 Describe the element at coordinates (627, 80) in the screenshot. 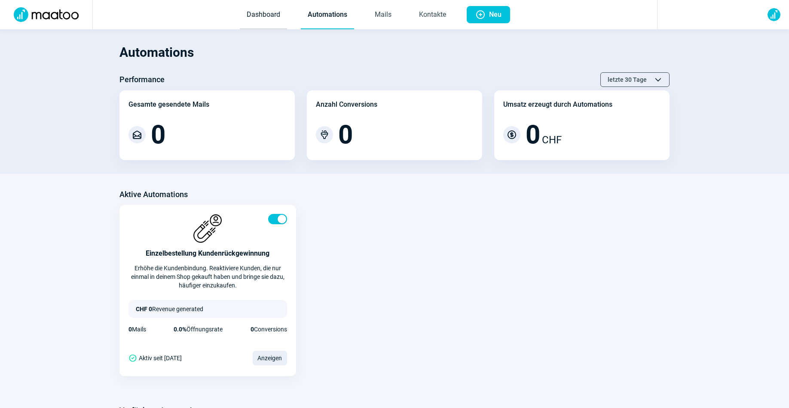

I see `span: letzte 30 Tage` at that location.